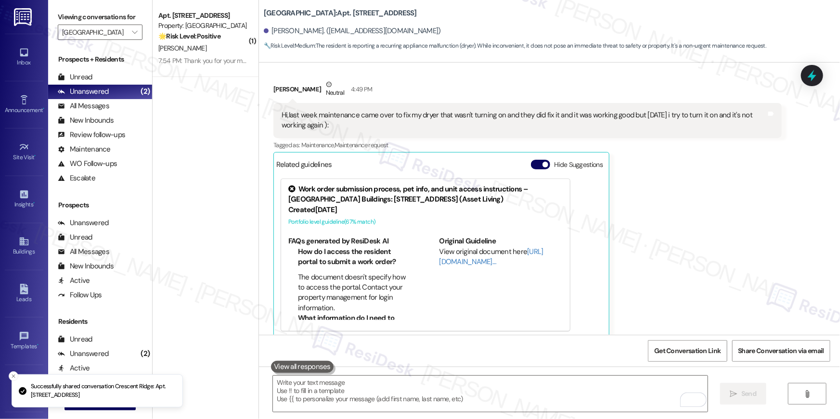  What do you see at coordinates (425, 222) in the screenshot?
I see `div: Portfolio level guideline ( 67 % match)` at bounding box center [425, 222].